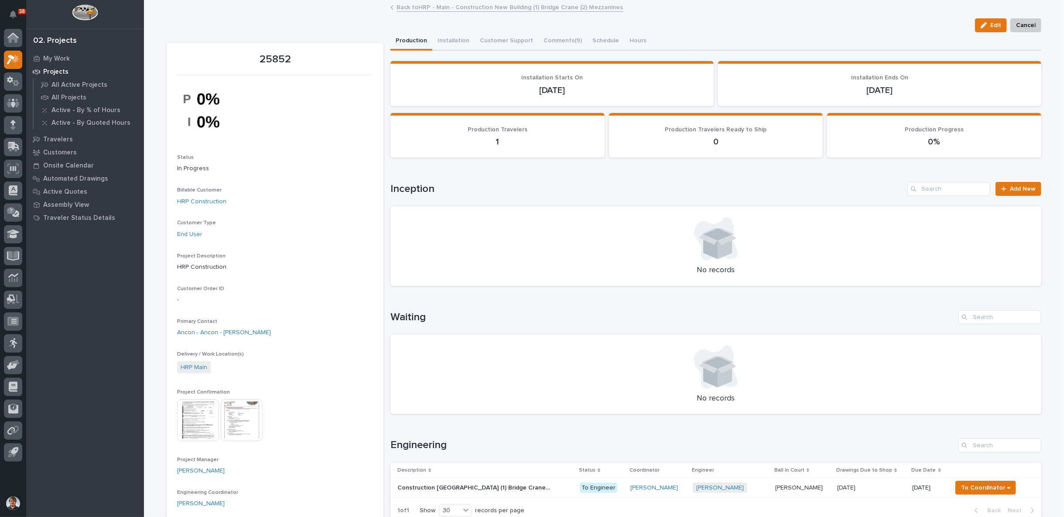 The image size is (1064, 517). Describe the element at coordinates (197, 322) in the screenshot. I see `span: Primary Contact` at that location.